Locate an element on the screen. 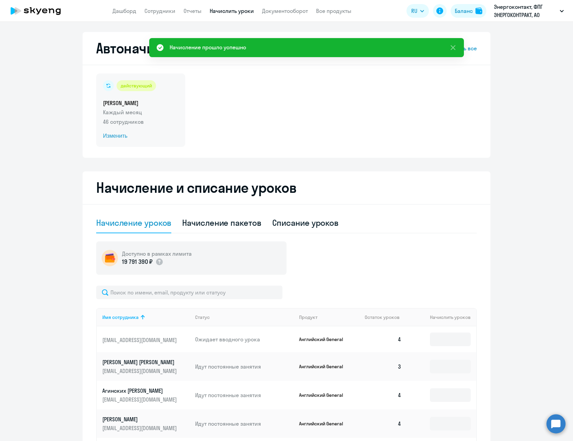  div: Списание уроков is located at coordinates (306, 223).